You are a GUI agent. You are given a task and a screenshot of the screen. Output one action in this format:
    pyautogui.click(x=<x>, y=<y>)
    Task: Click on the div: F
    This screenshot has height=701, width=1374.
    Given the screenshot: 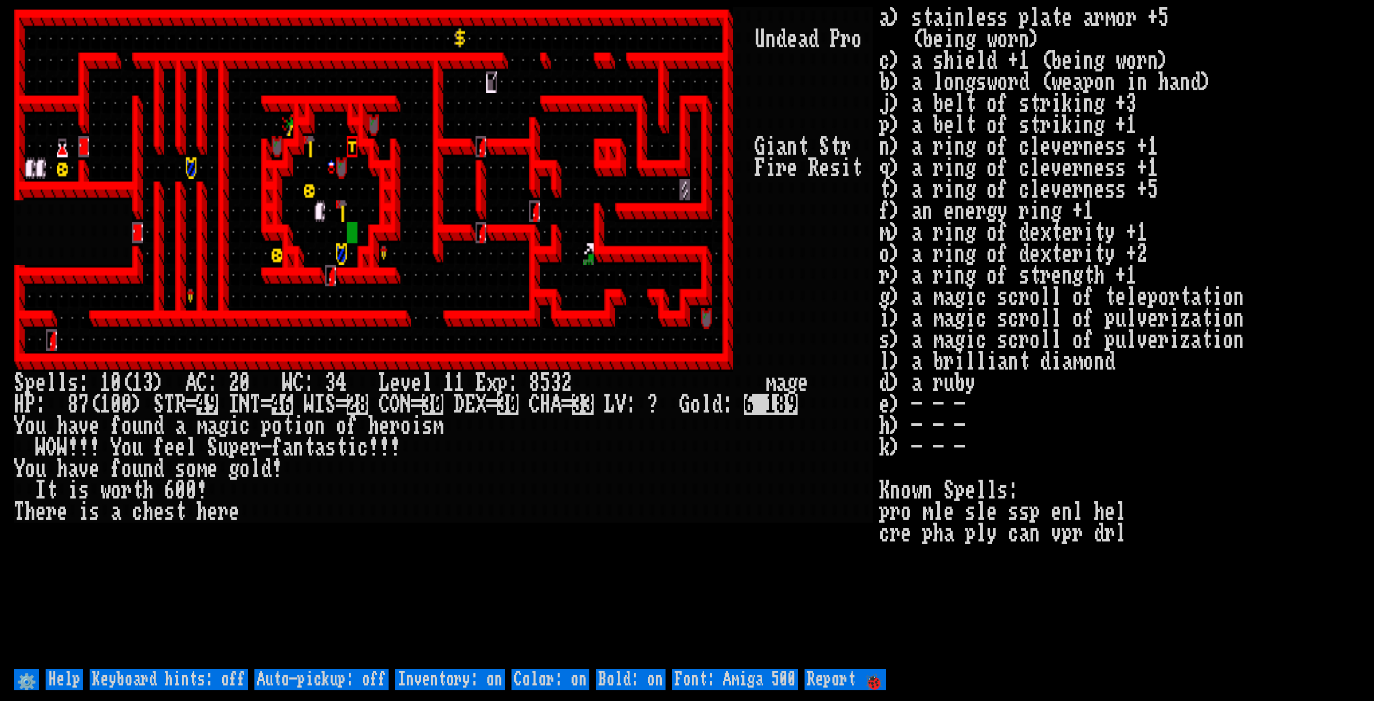 What is the action you would take?
    pyautogui.click(x=760, y=168)
    